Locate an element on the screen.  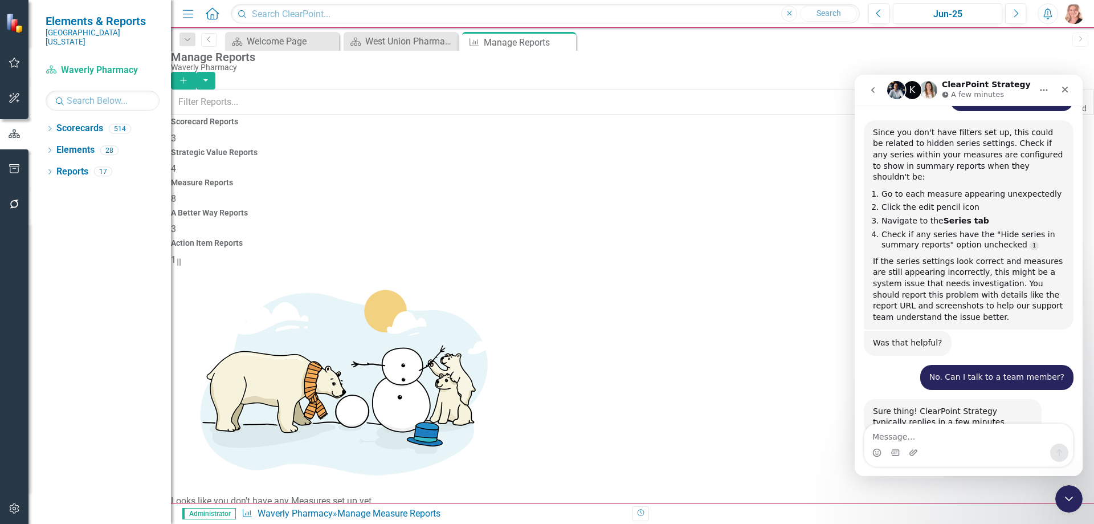
div: Jun-25 is located at coordinates (948, 14).